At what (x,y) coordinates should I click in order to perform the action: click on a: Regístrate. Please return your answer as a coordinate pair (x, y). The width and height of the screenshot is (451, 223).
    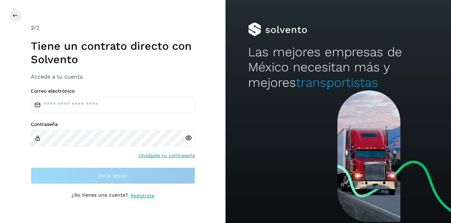
    Looking at the image, I should click on (142, 195).